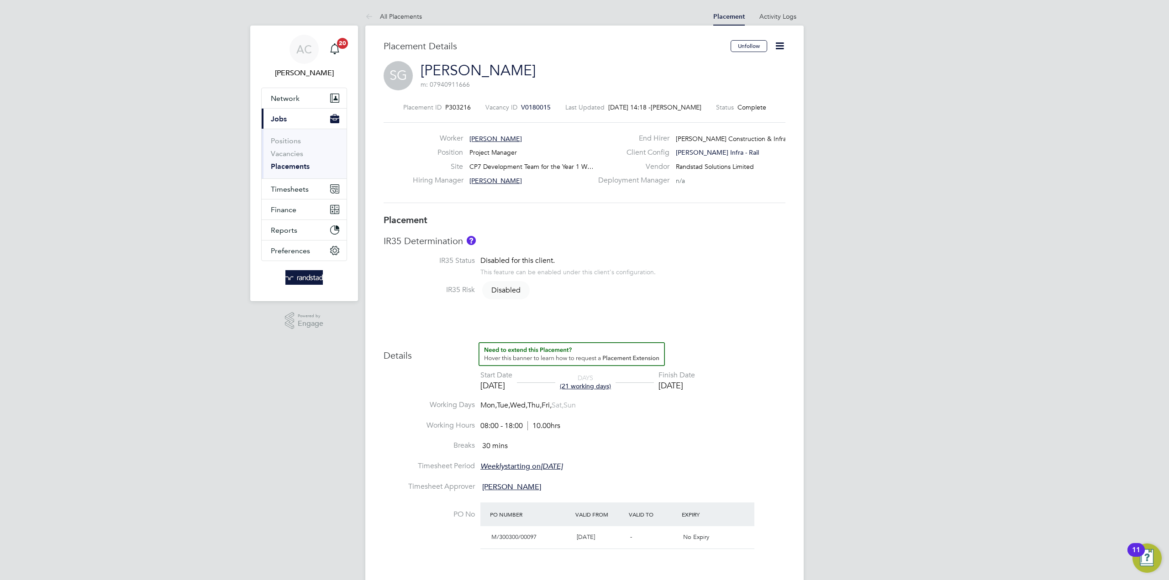 This screenshot has width=1169, height=580. Describe the element at coordinates (631, 152) in the screenshot. I see `label: Client Config` at that location.